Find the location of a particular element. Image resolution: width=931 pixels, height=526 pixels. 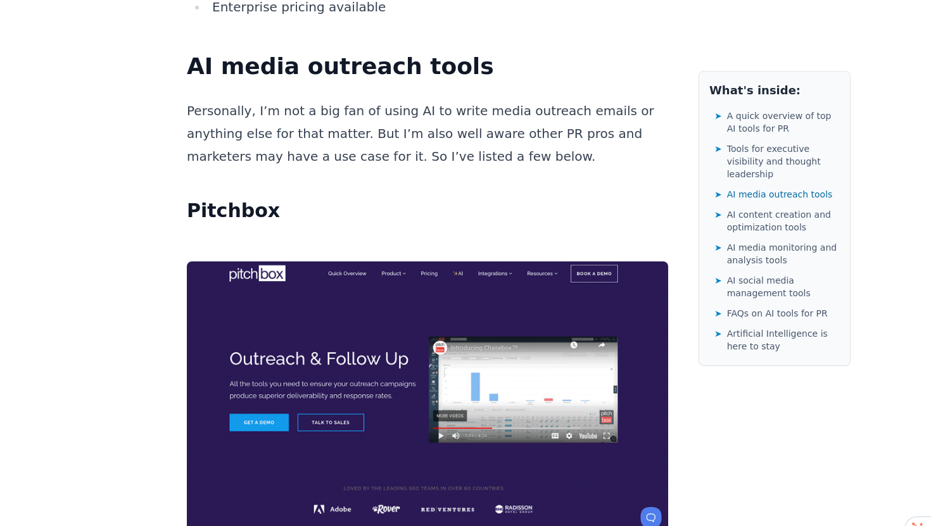

a: ➤Tools for executive visibility and thought leadership is located at coordinates (777, 162).